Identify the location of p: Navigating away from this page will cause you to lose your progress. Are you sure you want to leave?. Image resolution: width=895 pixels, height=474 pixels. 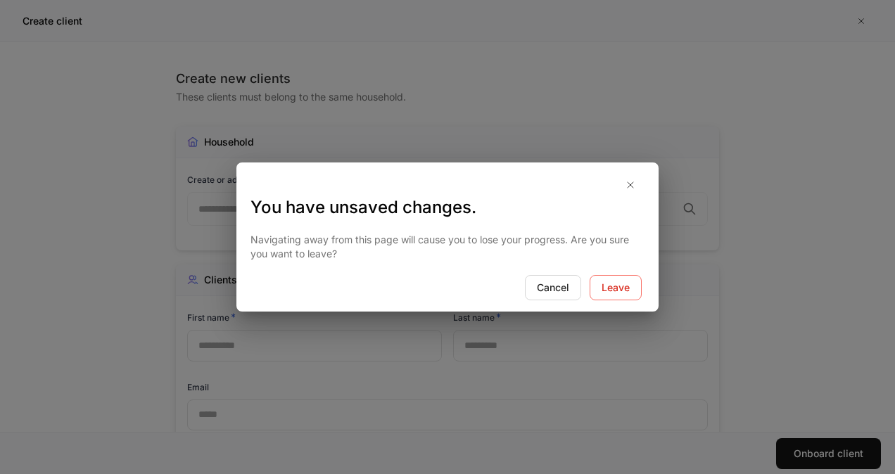
(447, 247).